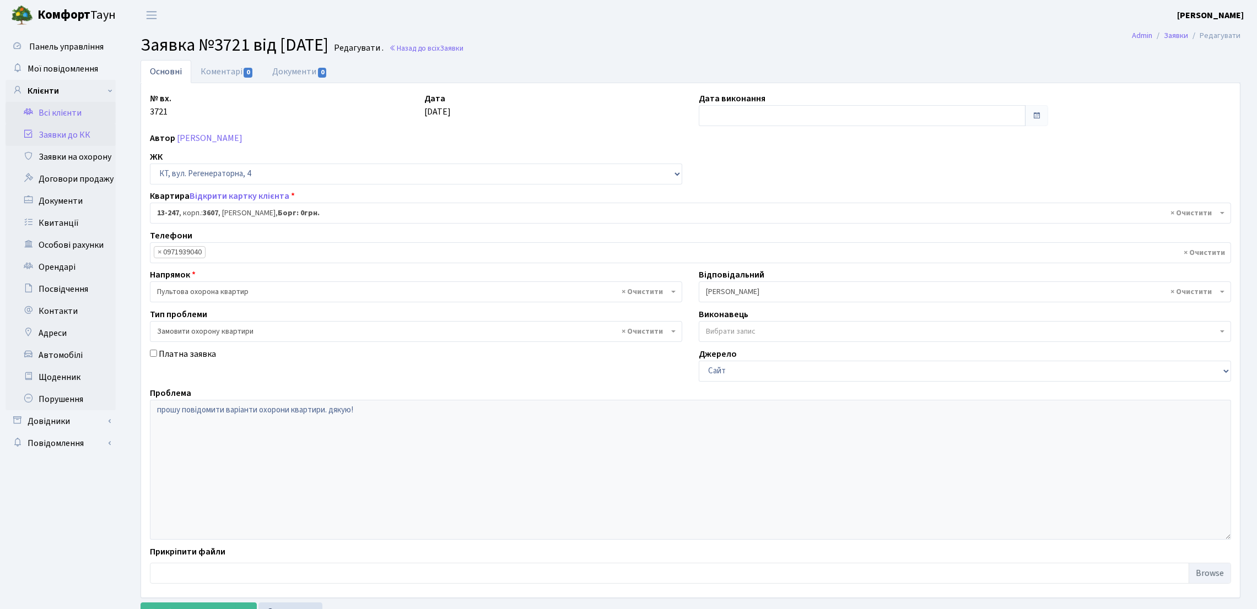 This screenshot has width=1257, height=609. Describe the element at coordinates (61, 113) in the screenshot. I see `a: Всі клієнти` at that location.